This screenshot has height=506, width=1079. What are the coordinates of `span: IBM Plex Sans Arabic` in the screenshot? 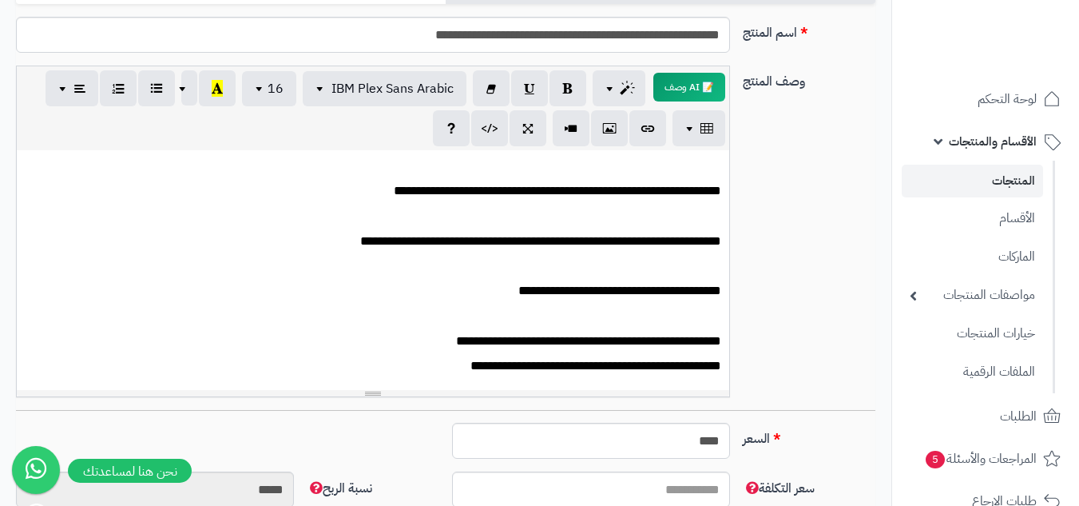 It's located at (392, 89).